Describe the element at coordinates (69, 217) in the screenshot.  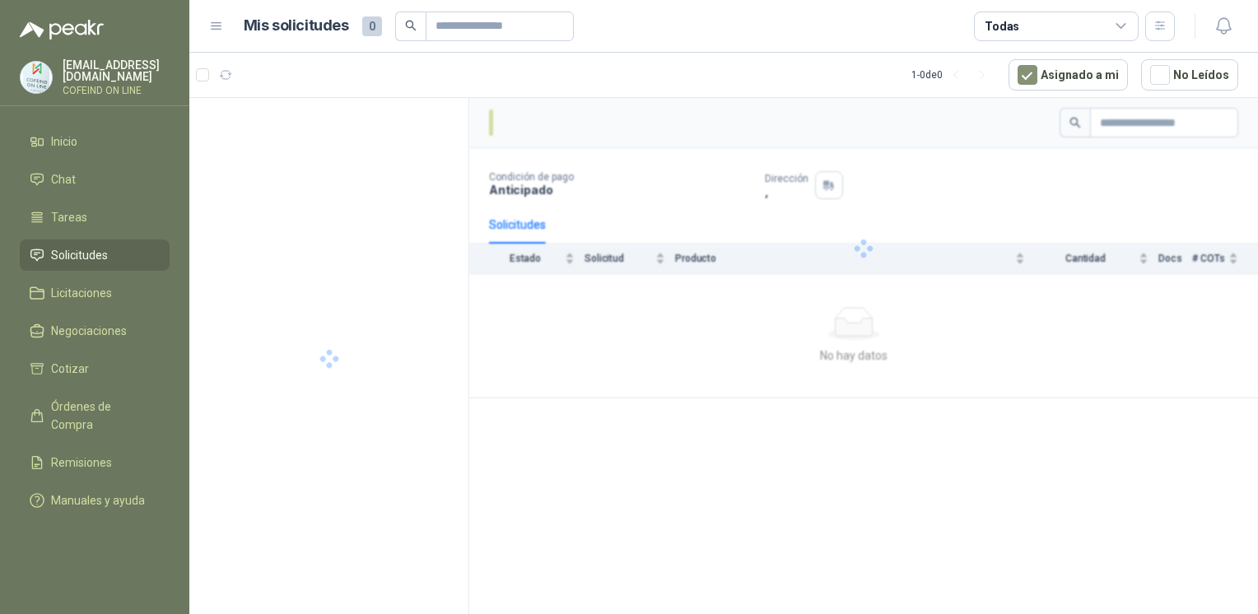
I see `span: Tareas` at that location.